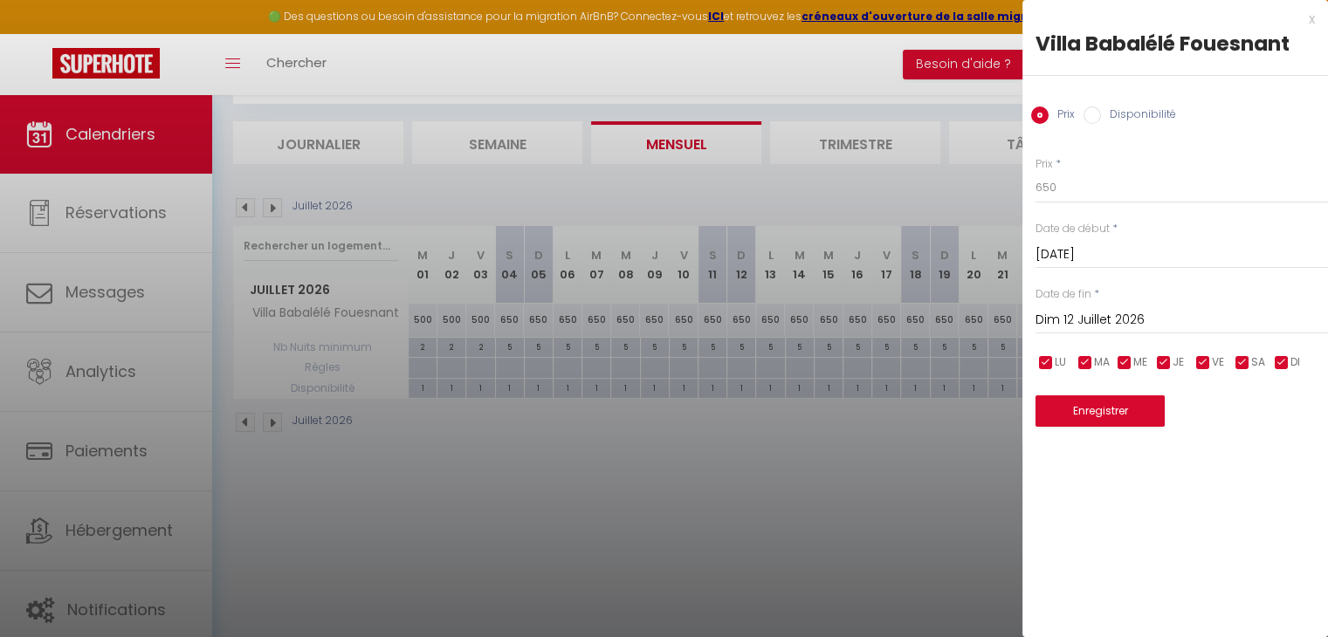 This screenshot has width=1328, height=637. I want to click on span: VE, so click(1218, 362).